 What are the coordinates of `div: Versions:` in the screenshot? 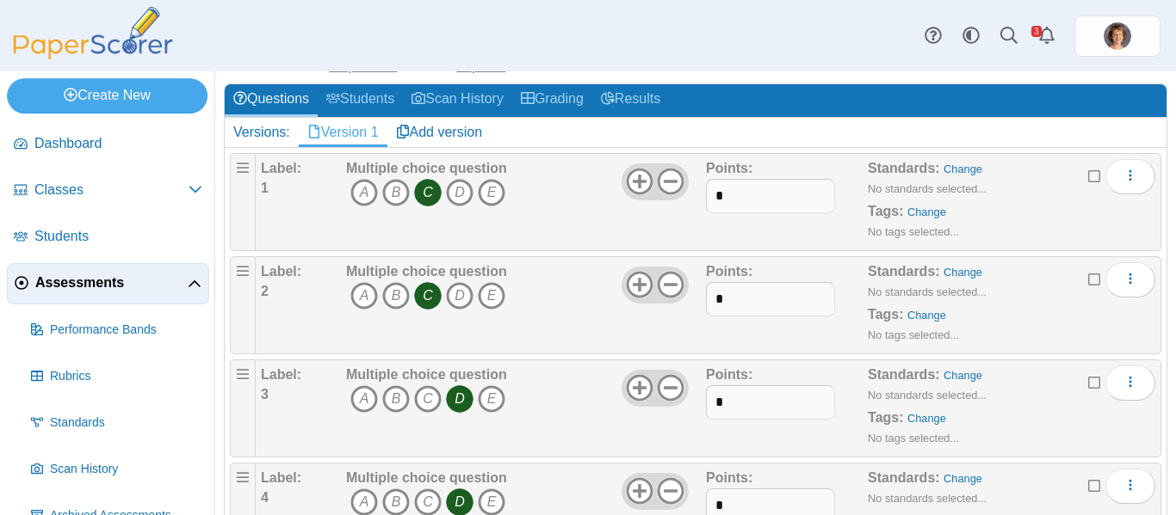 It's located at (262, 133).